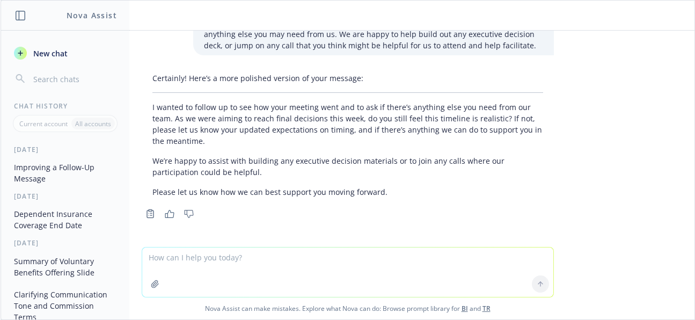 This screenshot has width=695, height=320. Describe the element at coordinates (465, 308) in the screenshot. I see `a: BI` at that location.